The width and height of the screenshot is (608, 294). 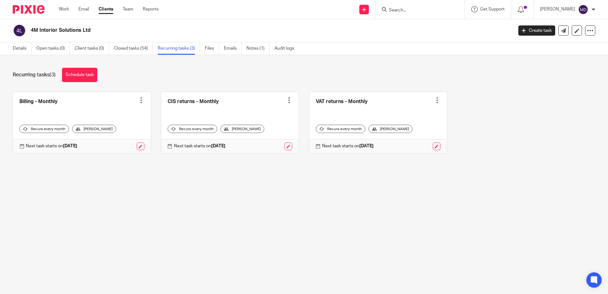 What do you see at coordinates (53, 48) in the screenshot?
I see `a: Open tasks (0)` at bounding box center [53, 48].